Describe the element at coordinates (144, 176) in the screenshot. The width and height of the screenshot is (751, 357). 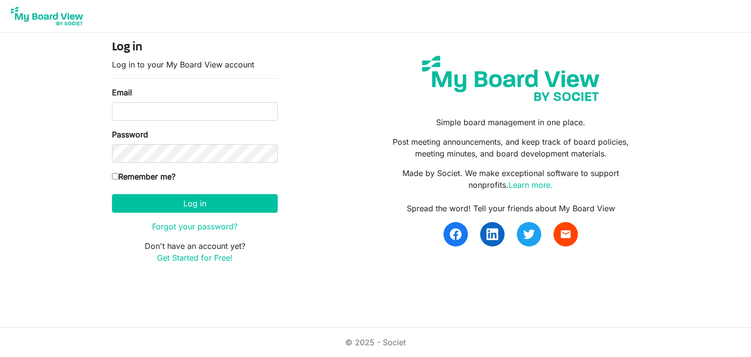
I see `label: Remember me?` at that location.